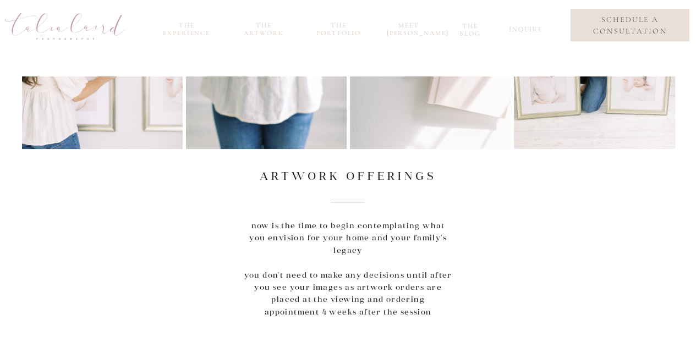 The image size is (696, 347). Describe the element at coordinates (264, 28) in the screenshot. I see `nav: the Artwork` at that location.